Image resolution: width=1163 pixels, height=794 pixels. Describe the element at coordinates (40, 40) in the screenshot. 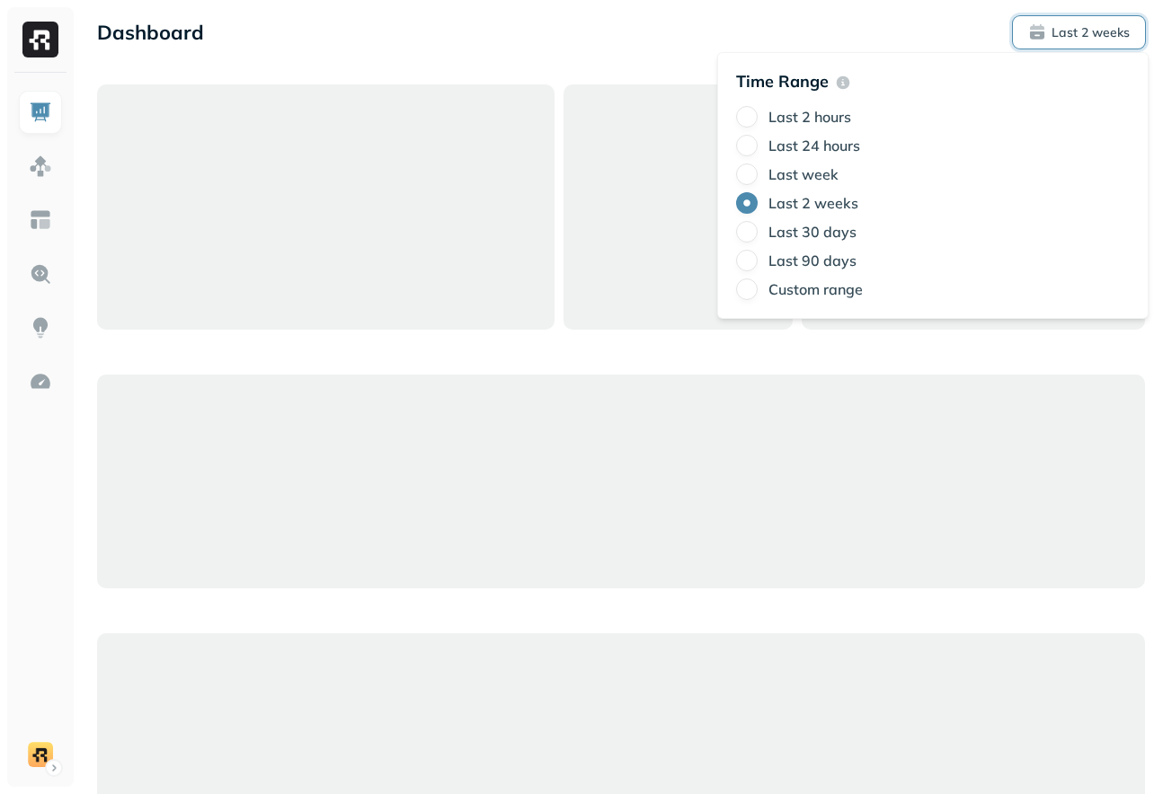

I see `img: Ryft` at that location.